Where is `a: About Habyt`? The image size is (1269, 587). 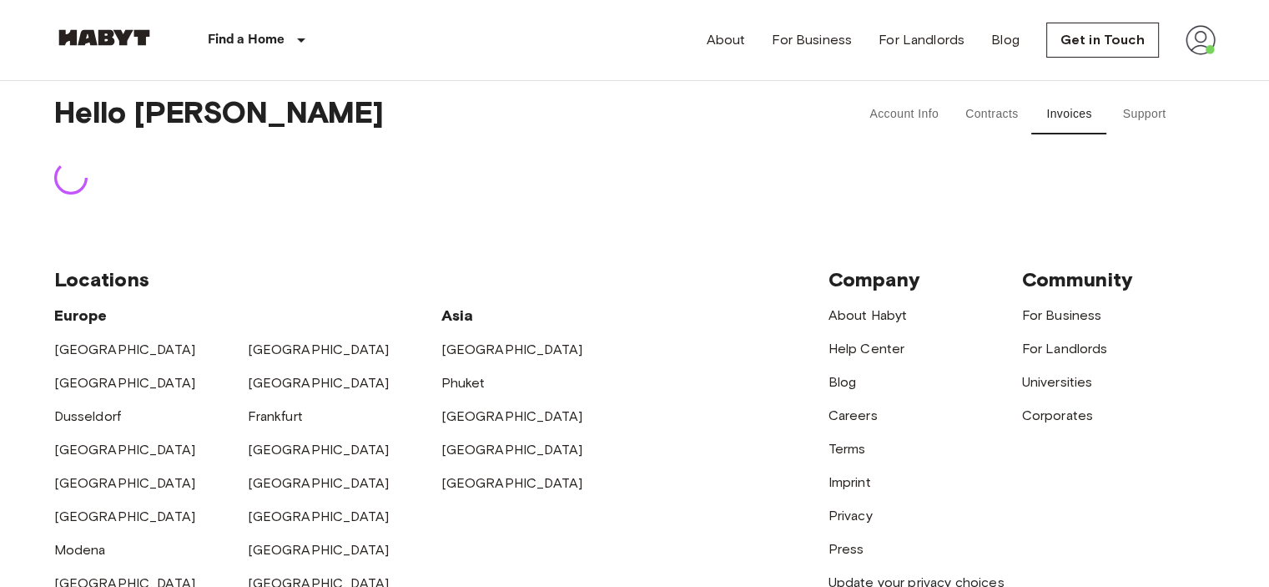
a: About Habyt is located at coordinates (868, 315).